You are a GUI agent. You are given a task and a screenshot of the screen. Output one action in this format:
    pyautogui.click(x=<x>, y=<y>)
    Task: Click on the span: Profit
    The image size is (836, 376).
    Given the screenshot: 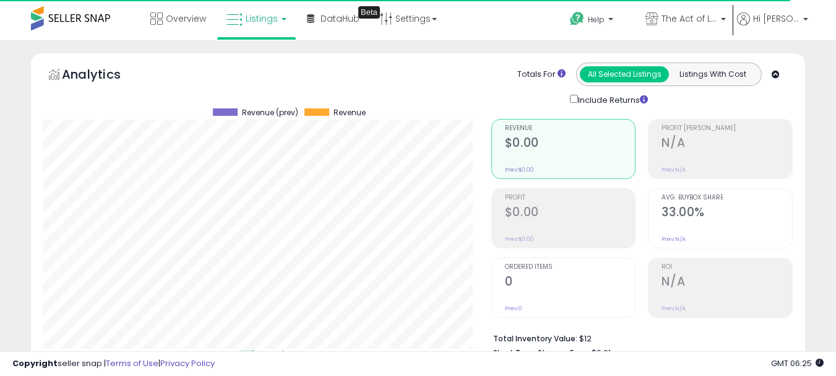 What is the action you would take?
    pyautogui.click(x=570, y=197)
    